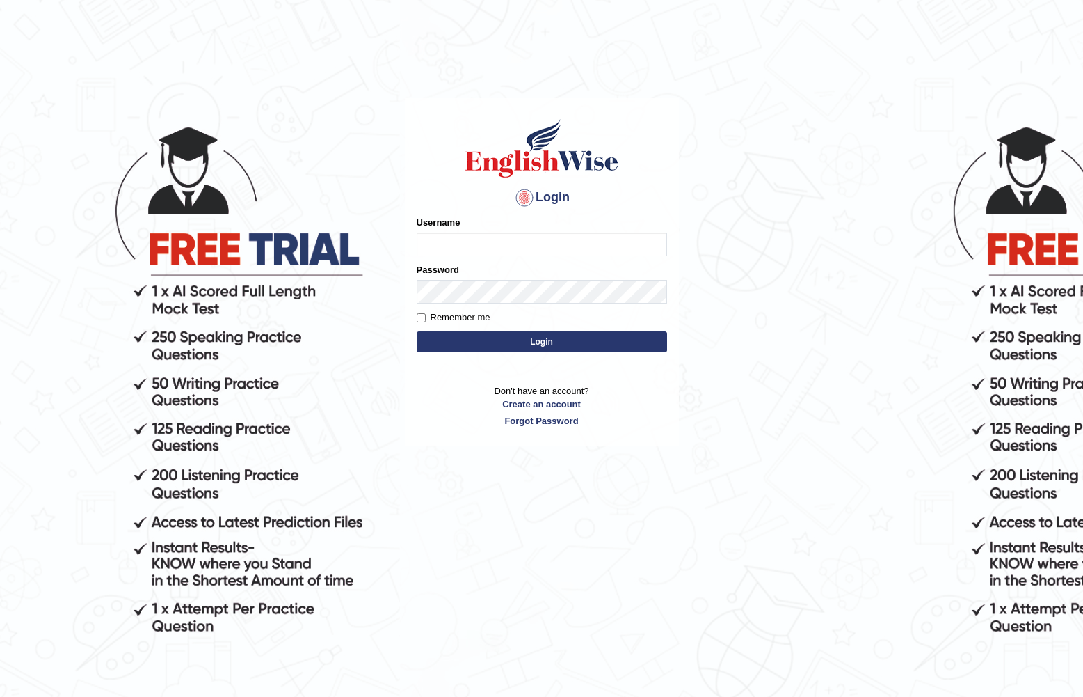 This screenshot has width=1083, height=697. I want to click on p: Don't have an account?, so click(542, 406).